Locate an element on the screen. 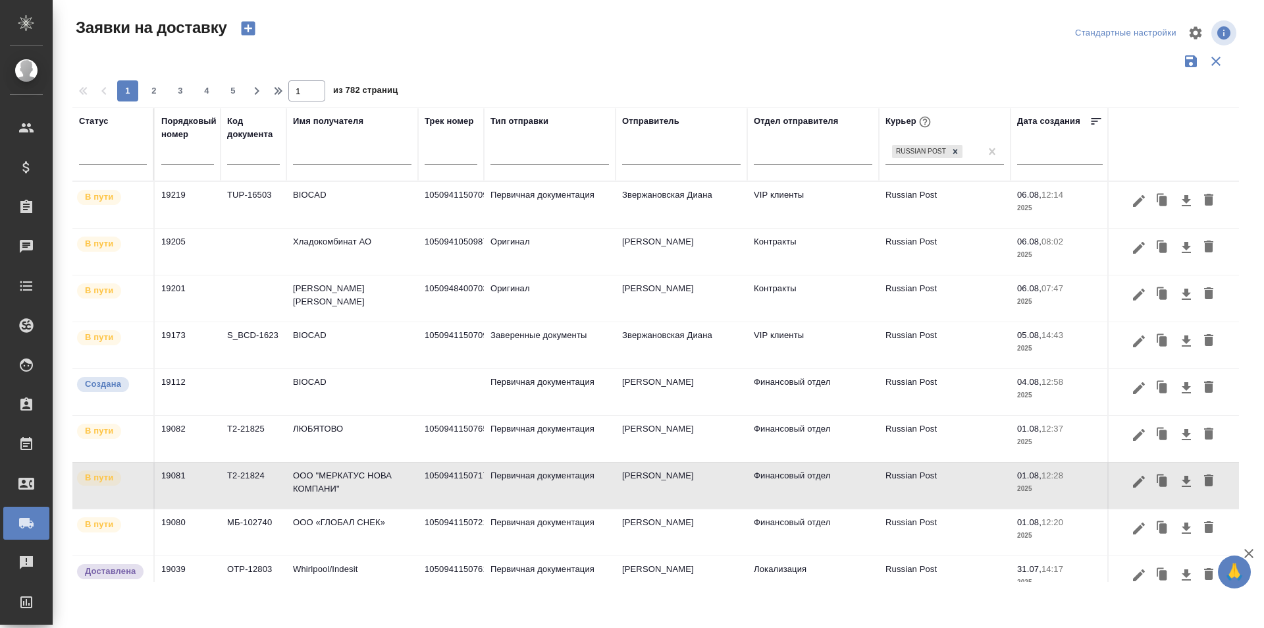 The image size is (1264, 628). td: 19173 is located at coordinates (188, 345).